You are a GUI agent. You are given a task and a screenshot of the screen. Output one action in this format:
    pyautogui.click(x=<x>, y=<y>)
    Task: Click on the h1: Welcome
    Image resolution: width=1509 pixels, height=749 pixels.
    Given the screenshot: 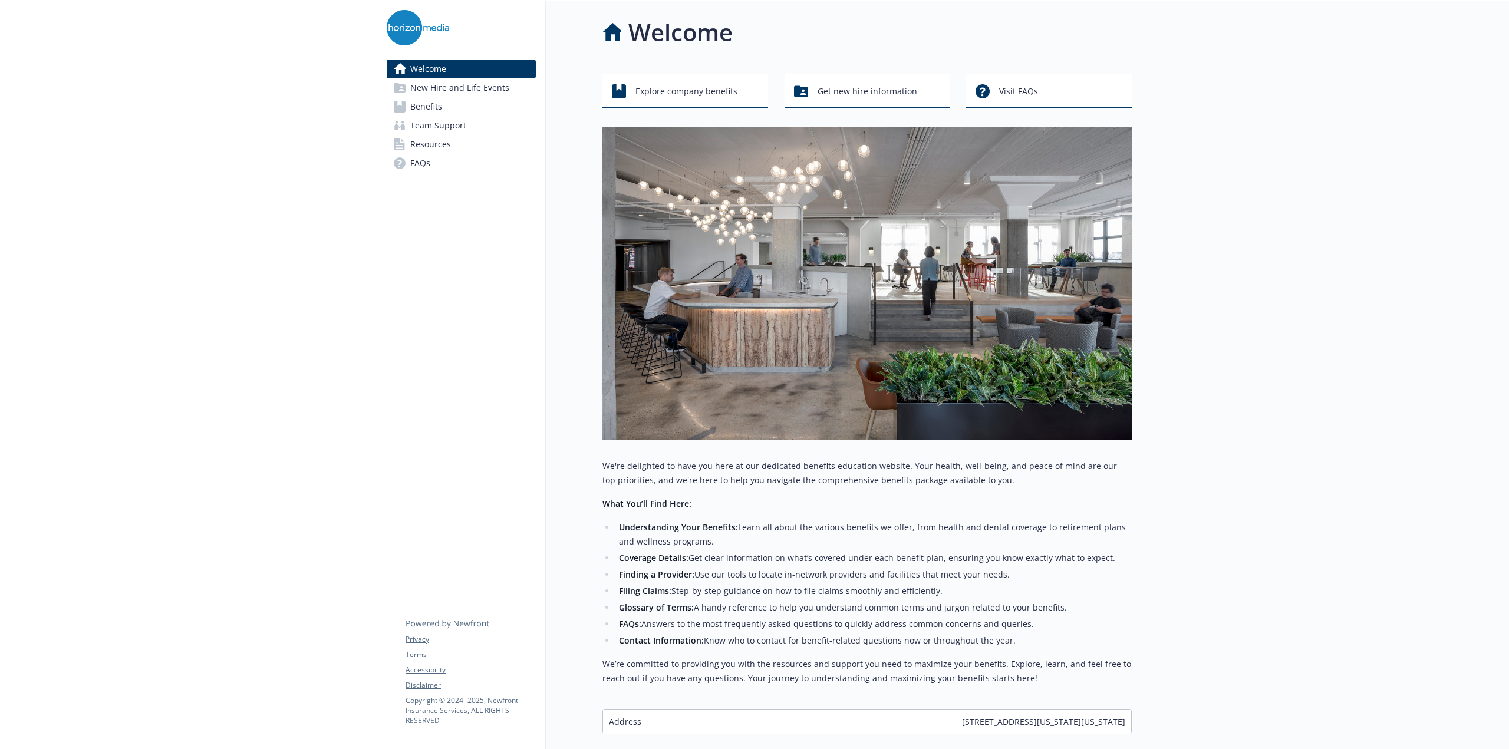 What is the action you would take?
    pyautogui.click(x=680, y=32)
    